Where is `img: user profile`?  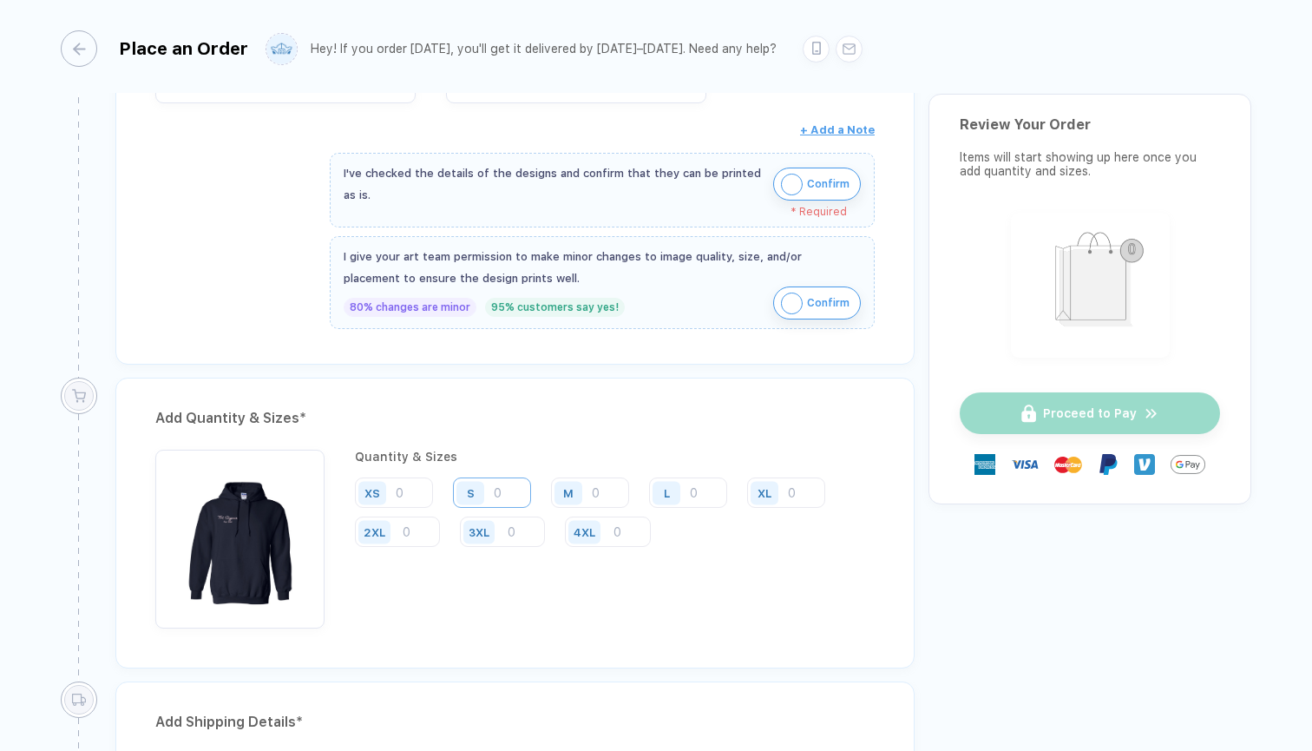
img: user profile is located at coordinates (281, 49).